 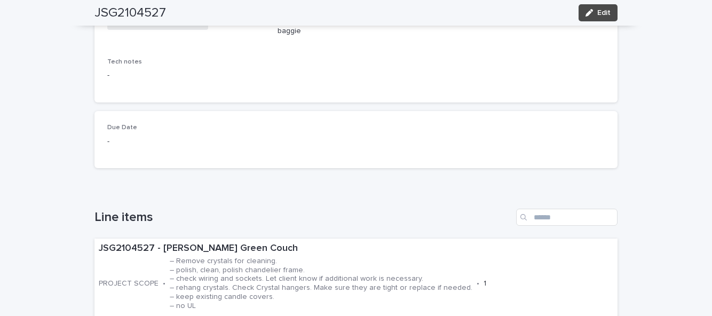 I want to click on span: Due Date, so click(x=122, y=128).